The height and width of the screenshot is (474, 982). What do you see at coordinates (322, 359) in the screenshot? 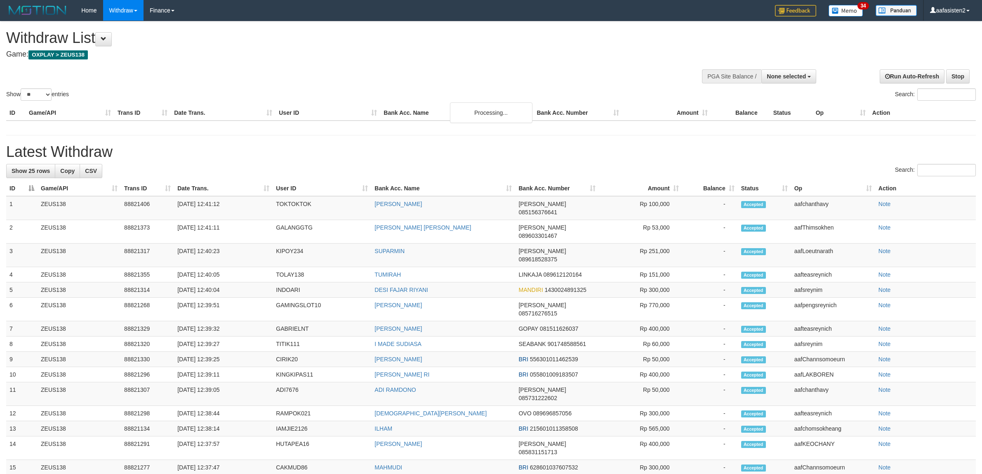
I see `td: CIRIK20` at bounding box center [322, 359].